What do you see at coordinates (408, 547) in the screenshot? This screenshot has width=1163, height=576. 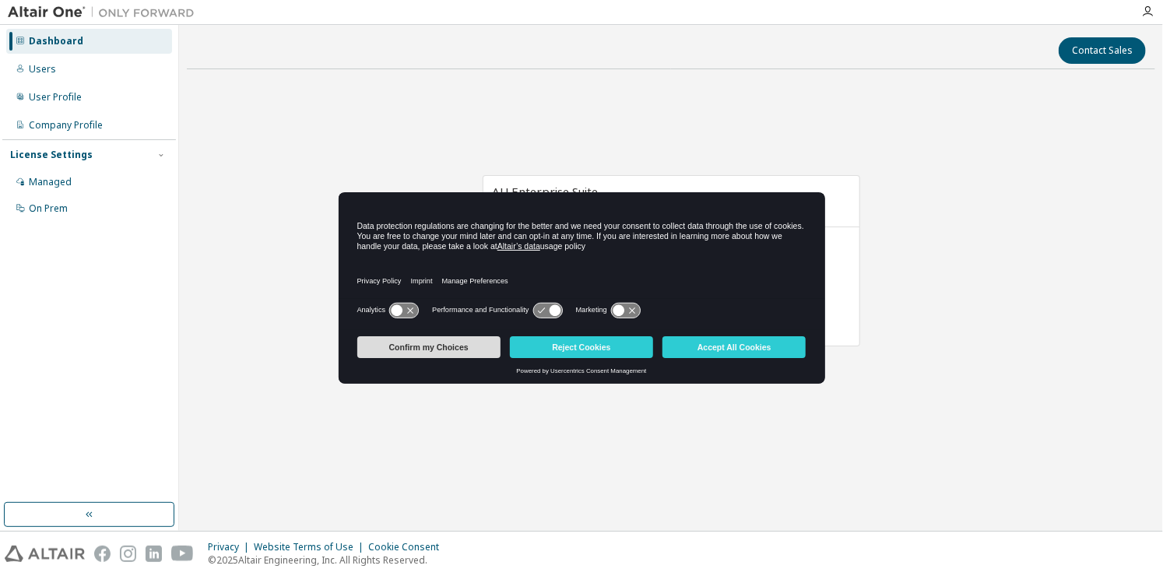 I see `div: Cookie Consent` at bounding box center [408, 547].